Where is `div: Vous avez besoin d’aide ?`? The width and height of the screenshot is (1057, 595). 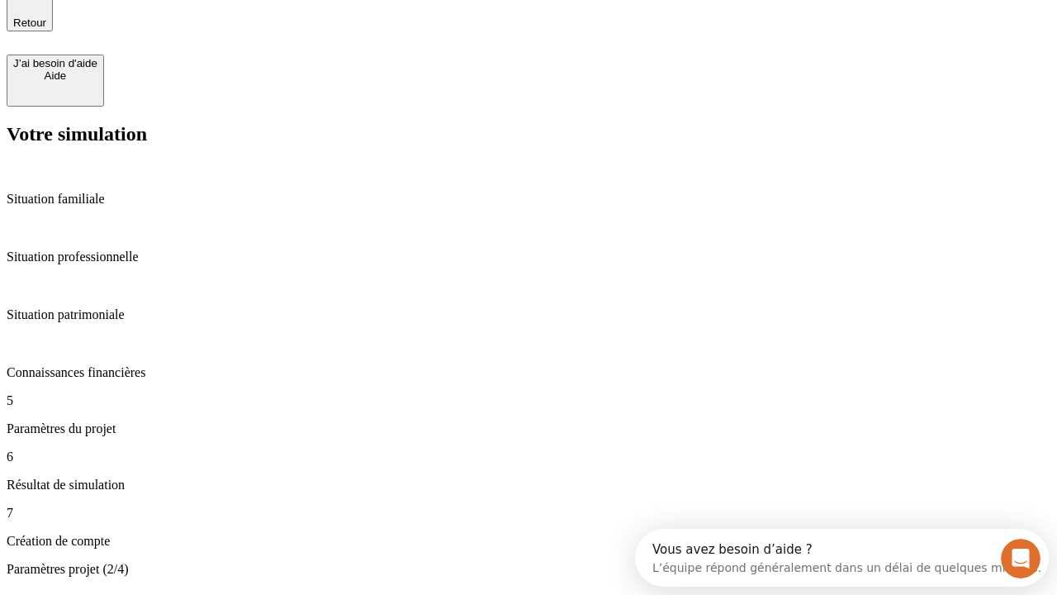
div: Vous avez besoin d’aide ? is located at coordinates (211, 21).